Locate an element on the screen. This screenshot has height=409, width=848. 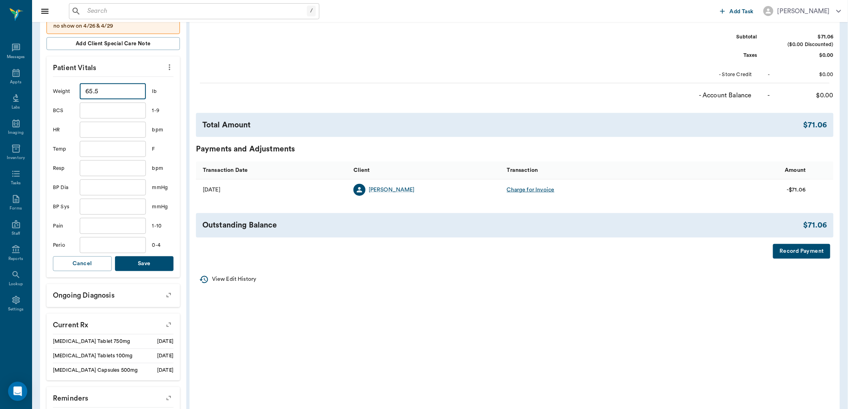
div: Settings is located at coordinates (16, 309).